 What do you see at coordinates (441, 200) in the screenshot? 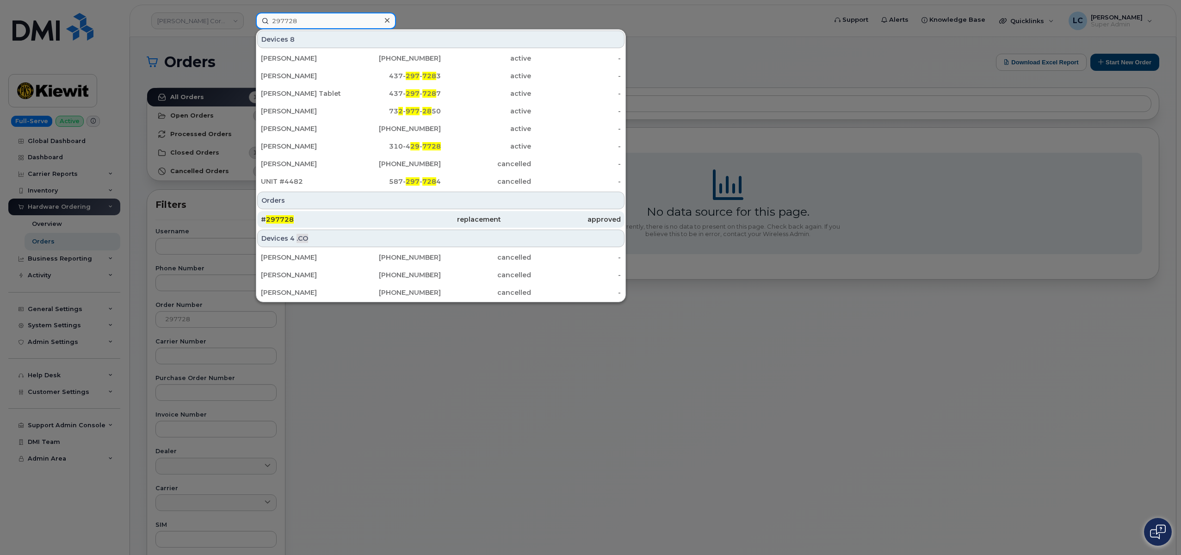
I see `div: Orders` at bounding box center [441, 200].